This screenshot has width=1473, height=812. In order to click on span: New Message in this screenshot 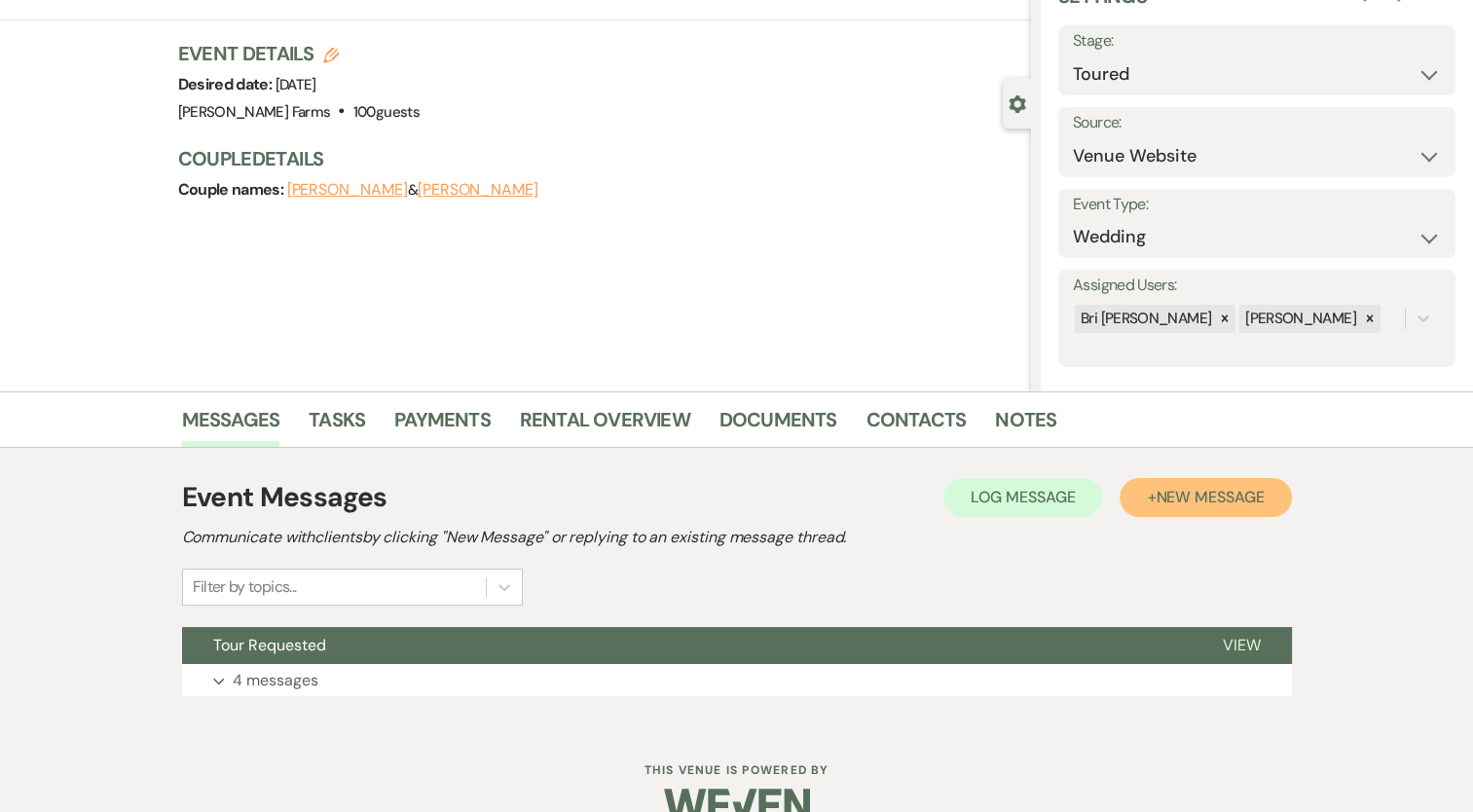, I will do `click(1208, 496)`.